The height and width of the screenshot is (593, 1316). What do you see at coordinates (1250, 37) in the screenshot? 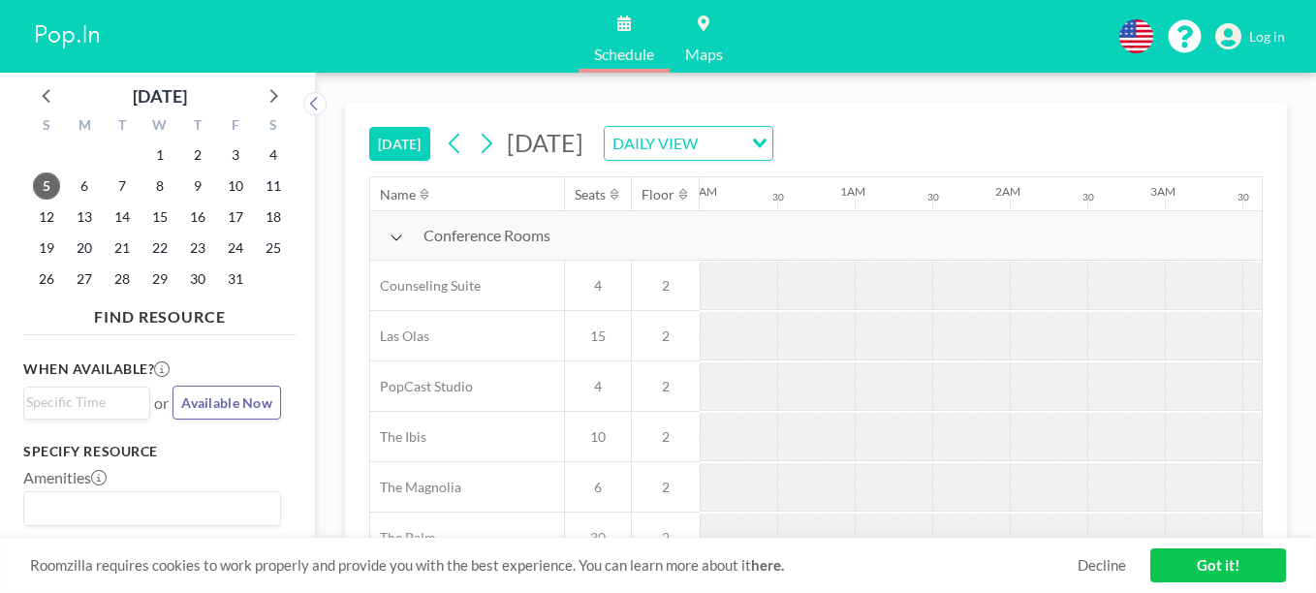
I see `a: Log in` at bounding box center [1250, 37].